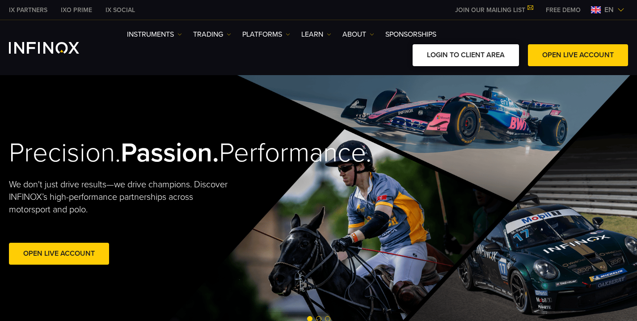 The image size is (637, 321). Describe the element at coordinates (358, 34) in the screenshot. I see `a: ABOUT` at that location.